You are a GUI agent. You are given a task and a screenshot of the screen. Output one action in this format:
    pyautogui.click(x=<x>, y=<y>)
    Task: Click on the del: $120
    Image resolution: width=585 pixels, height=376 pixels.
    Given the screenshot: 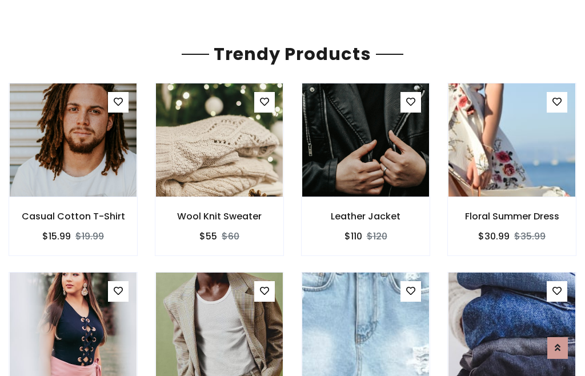 What is the action you would take?
    pyautogui.click(x=377, y=236)
    